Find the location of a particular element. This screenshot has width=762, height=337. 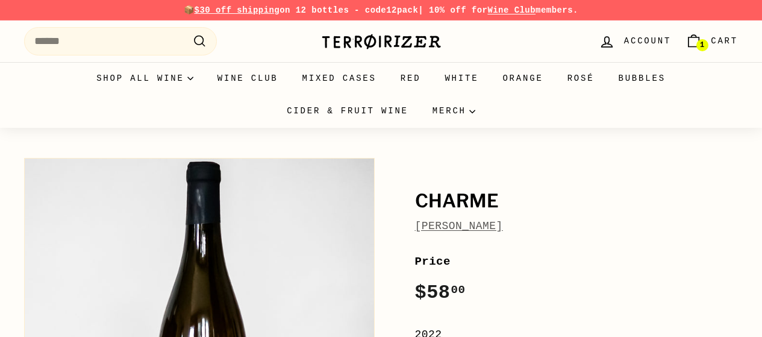

span: $58 is located at coordinates (440, 292).